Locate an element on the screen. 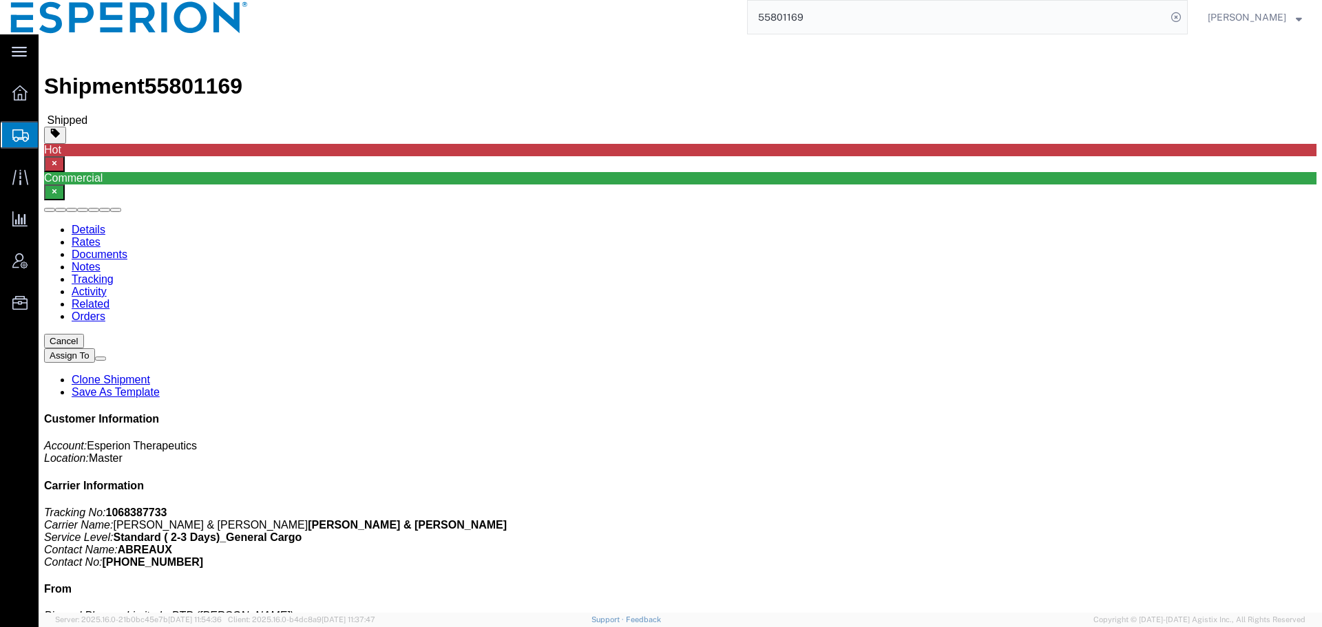  span: Colin Appleton is located at coordinates (1247, 17).